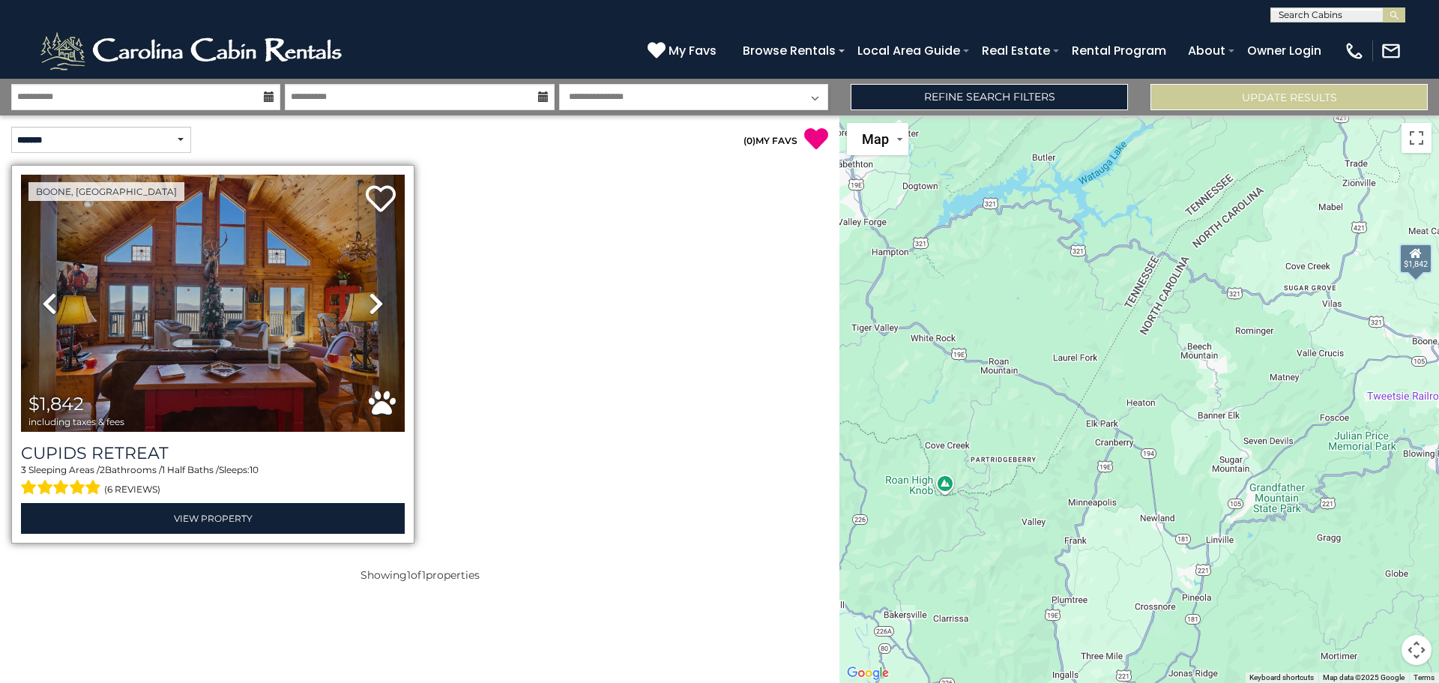 The height and width of the screenshot is (683, 1439). I want to click on button: Keyboard shortcuts, so click(1282, 678).